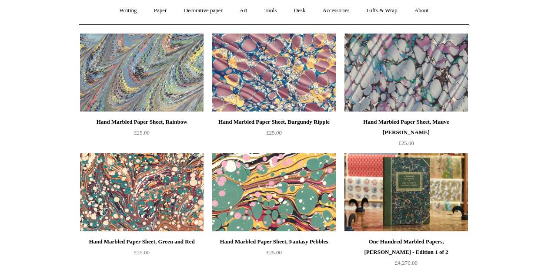  Describe the element at coordinates (142, 241) in the screenshot. I see `div: Hand Marbled Paper Sheet, Green and Red` at that location.